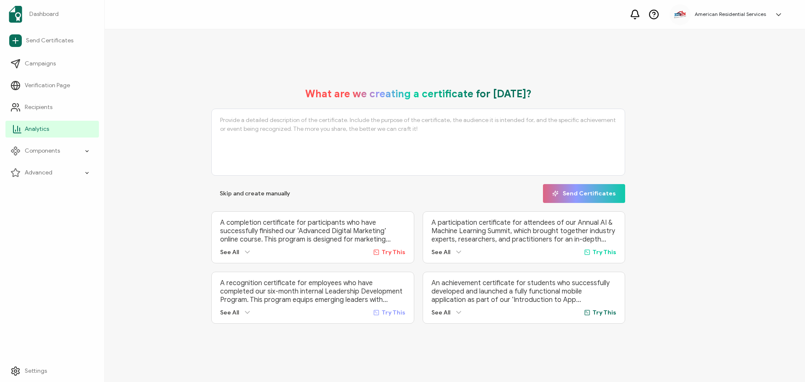  Describe the element at coordinates (44, 14) in the screenshot. I see `span: Dashboard` at that location.